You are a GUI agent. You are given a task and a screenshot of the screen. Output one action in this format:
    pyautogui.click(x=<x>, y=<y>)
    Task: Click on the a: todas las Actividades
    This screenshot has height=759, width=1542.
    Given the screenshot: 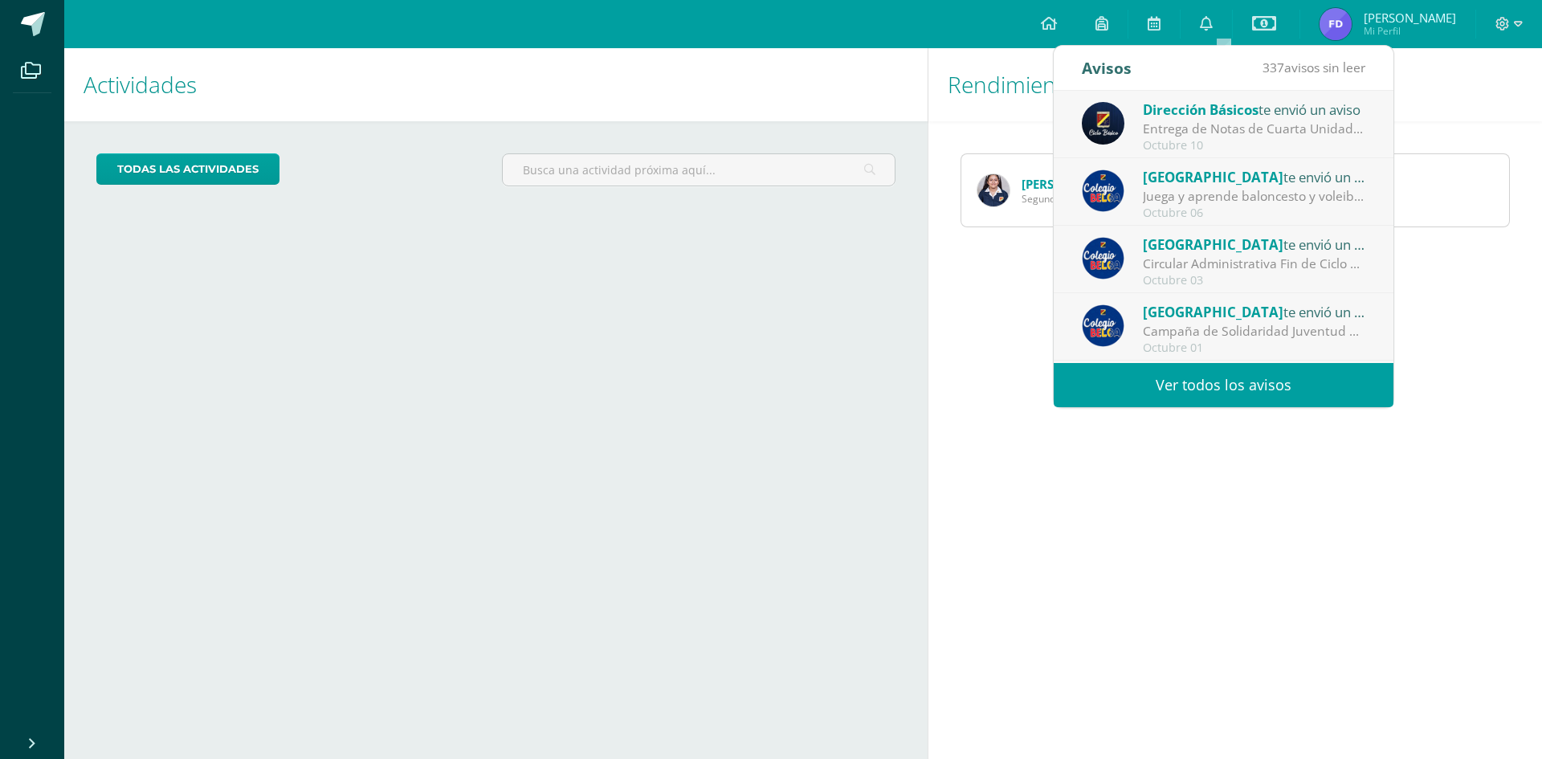 What is the action you would take?
    pyautogui.click(x=188, y=169)
    